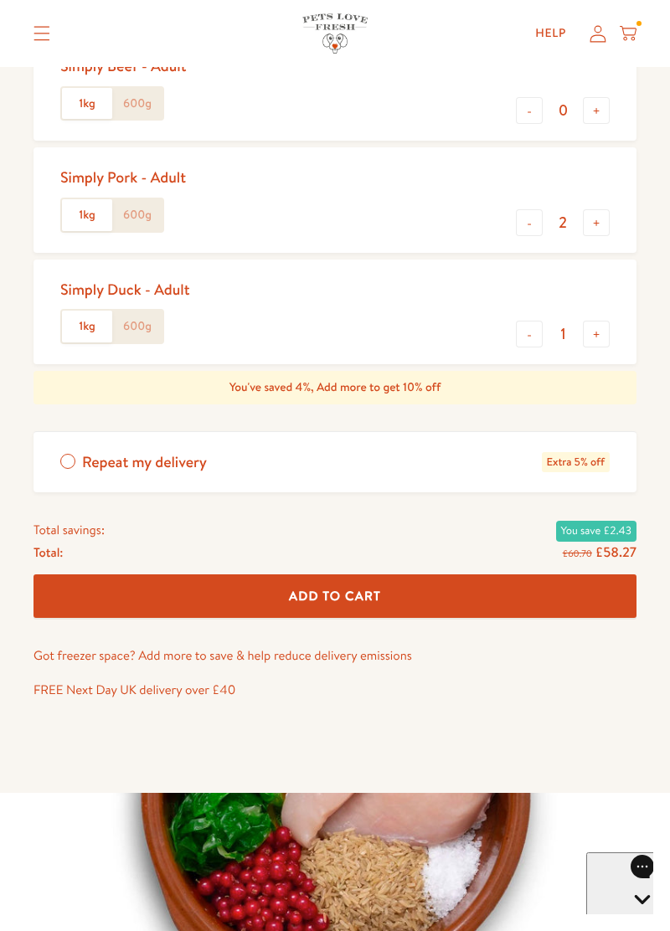  I want to click on span: Extra 5% off, so click(575, 462).